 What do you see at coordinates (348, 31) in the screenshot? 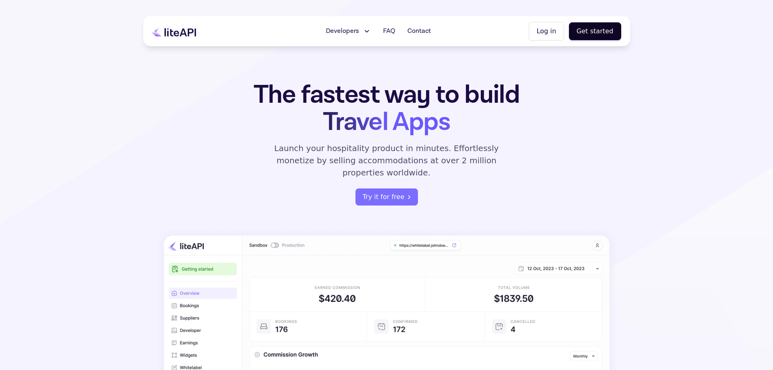
I see `button: Developers` at bounding box center [348, 31].